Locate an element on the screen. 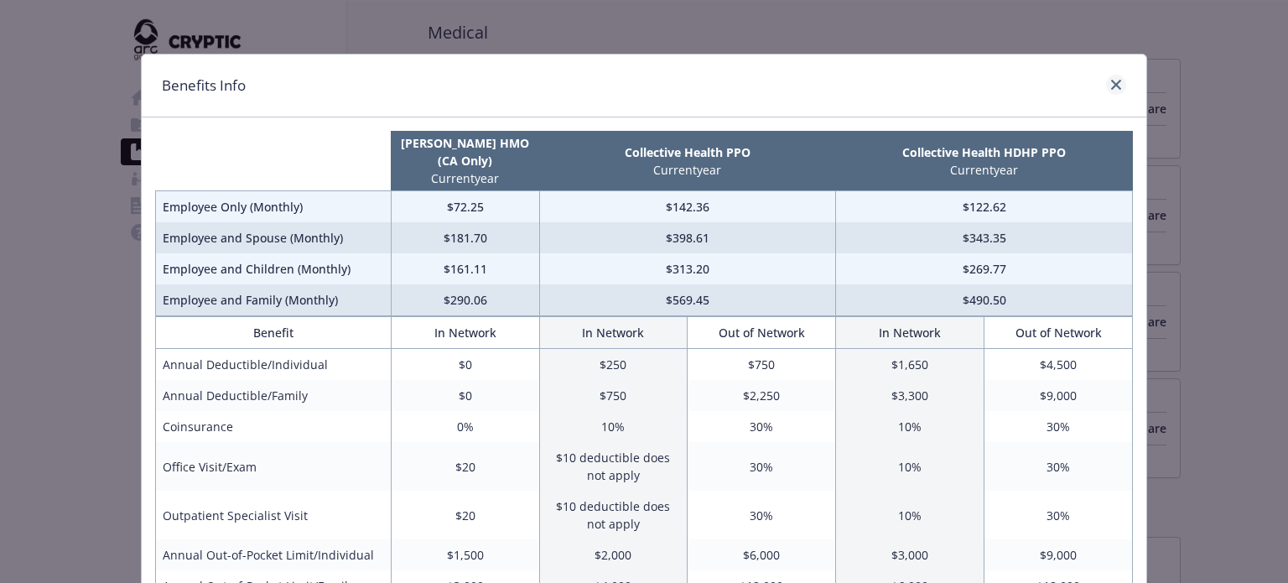 The width and height of the screenshot is (1288, 583). td: Outpatient Specialist Visit is located at coordinates (273, 515).